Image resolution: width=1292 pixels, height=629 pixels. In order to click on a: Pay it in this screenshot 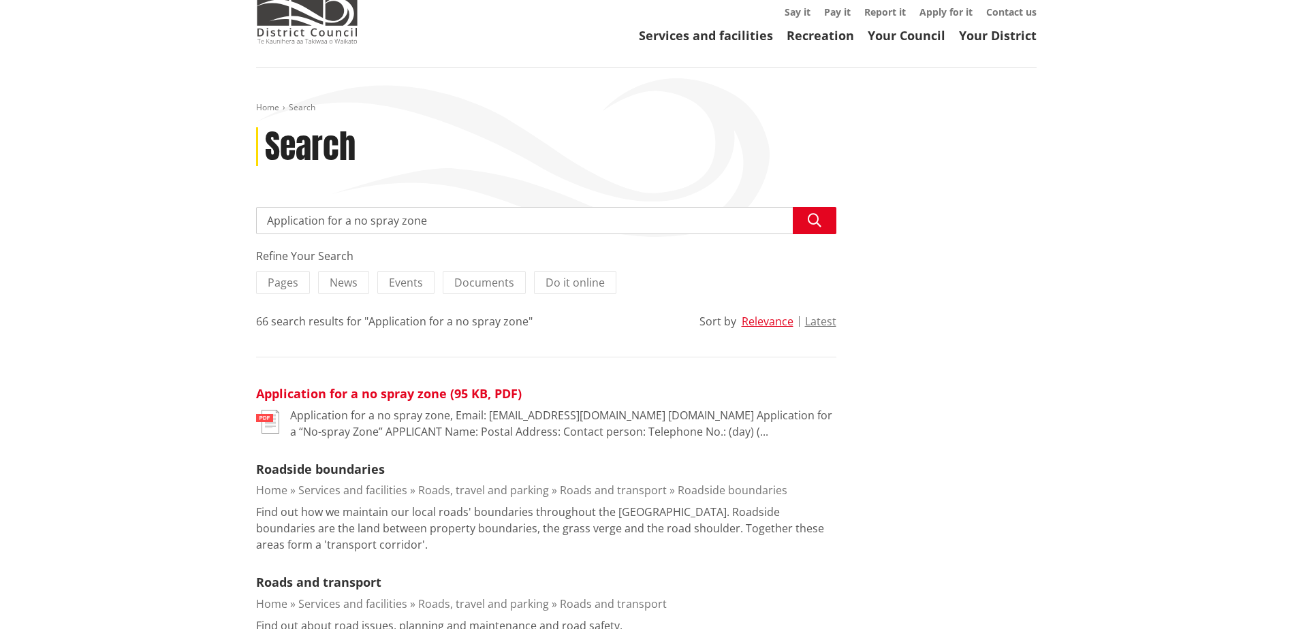, I will do `click(837, 12)`.